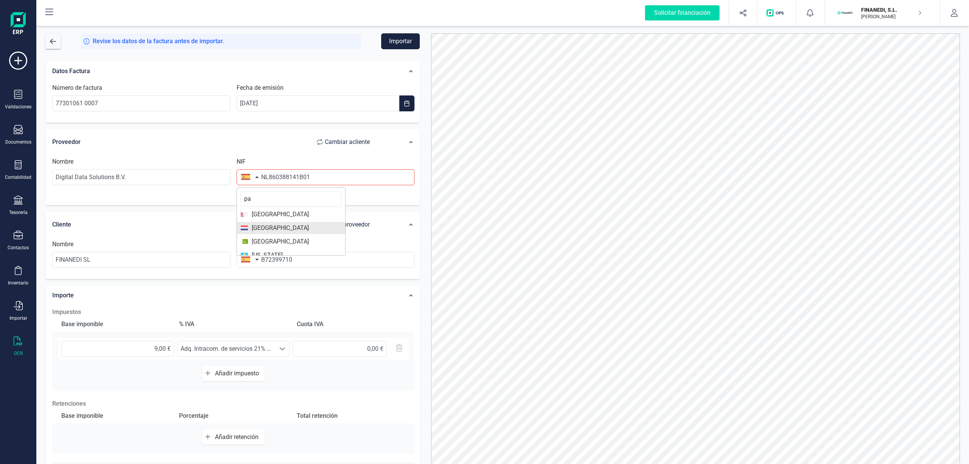 The height and width of the screenshot is (464, 969). What do you see at coordinates (18, 107) in the screenshot?
I see `div: Validaciones` at bounding box center [18, 107].